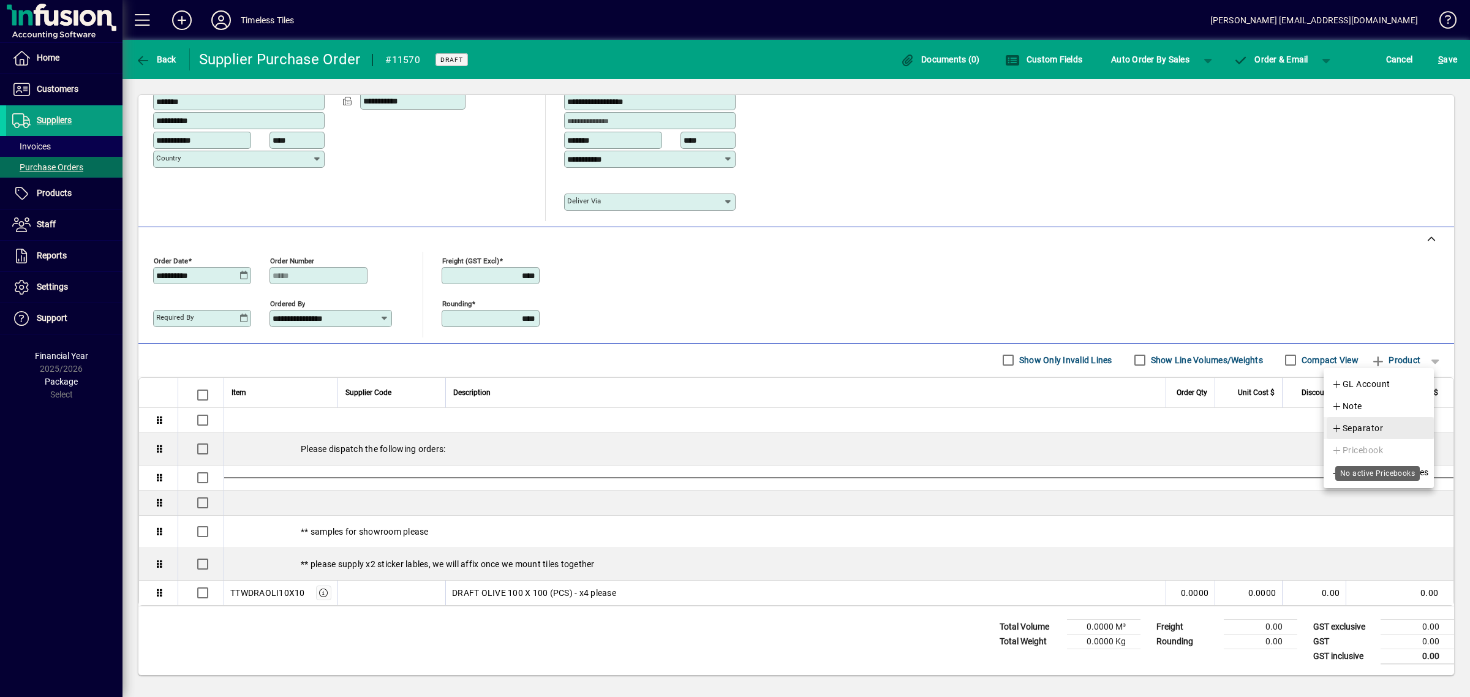  What do you see at coordinates (1358, 450) in the screenshot?
I see `span: Pricebook` at bounding box center [1358, 450].